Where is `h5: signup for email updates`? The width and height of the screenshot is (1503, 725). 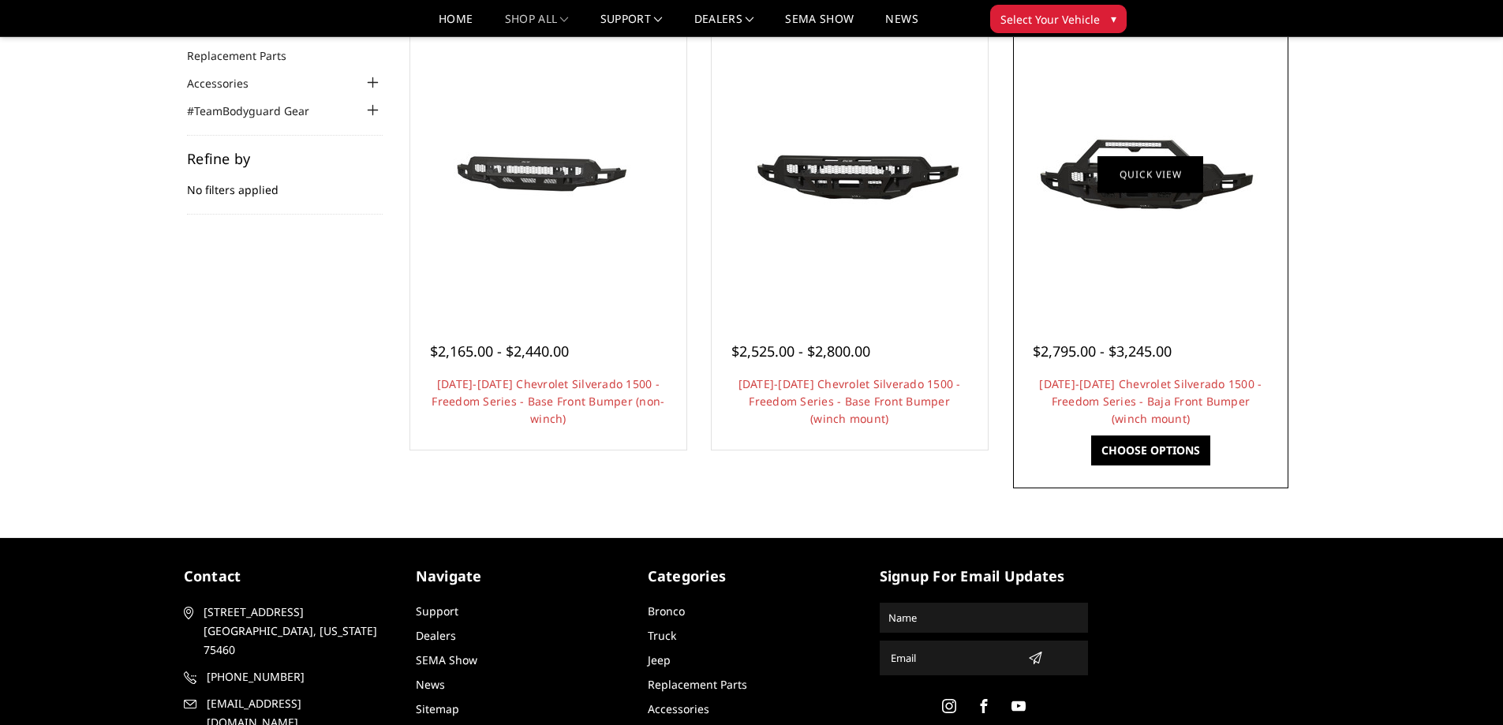
h5: signup for email updates is located at coordinates (984, 576).